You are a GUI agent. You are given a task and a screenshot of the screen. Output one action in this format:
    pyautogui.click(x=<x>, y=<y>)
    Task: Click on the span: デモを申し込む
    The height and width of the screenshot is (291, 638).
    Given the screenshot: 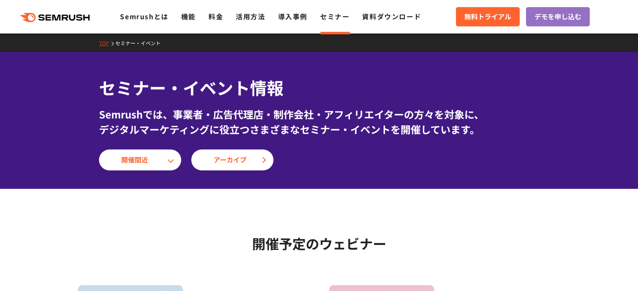 What is the action you would take?
    pyautogui.click(x=558, y=17)
    